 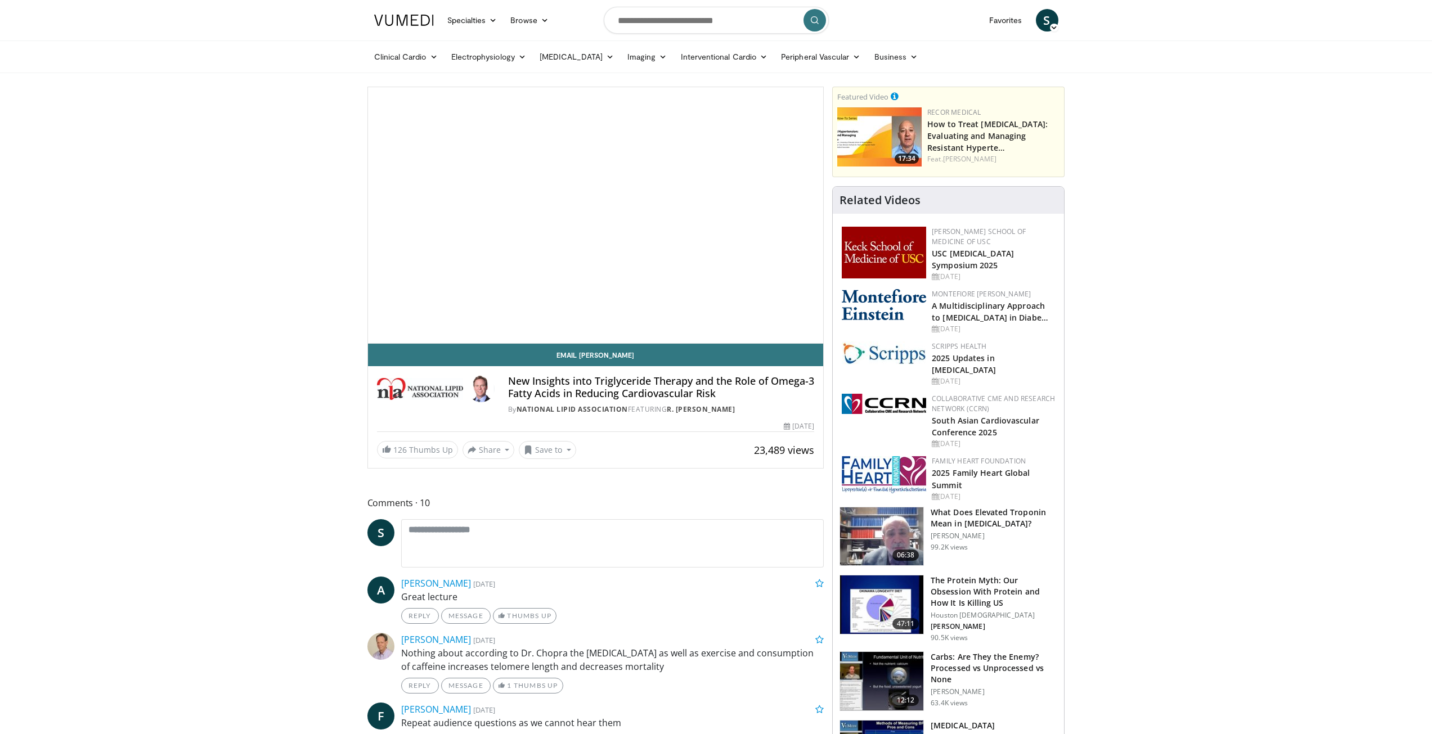 I want to click on p: Great lecture, so click(x=613, y=597).